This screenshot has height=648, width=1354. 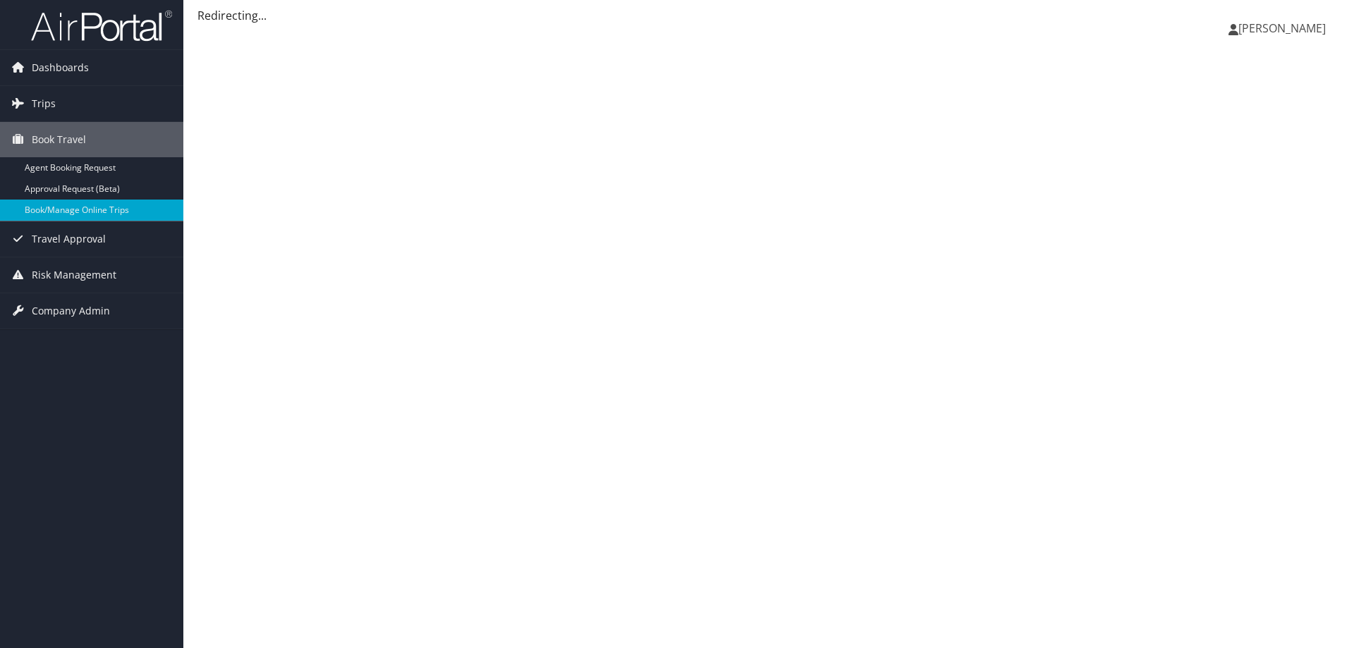 What do you see at coordinates (74, 275) in the screenshot?
I see `span: Risk Management` at bounding box center [74, 275].